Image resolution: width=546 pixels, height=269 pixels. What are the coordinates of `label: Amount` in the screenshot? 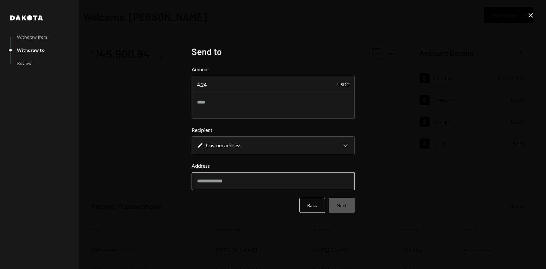 It's located at (273, 69).